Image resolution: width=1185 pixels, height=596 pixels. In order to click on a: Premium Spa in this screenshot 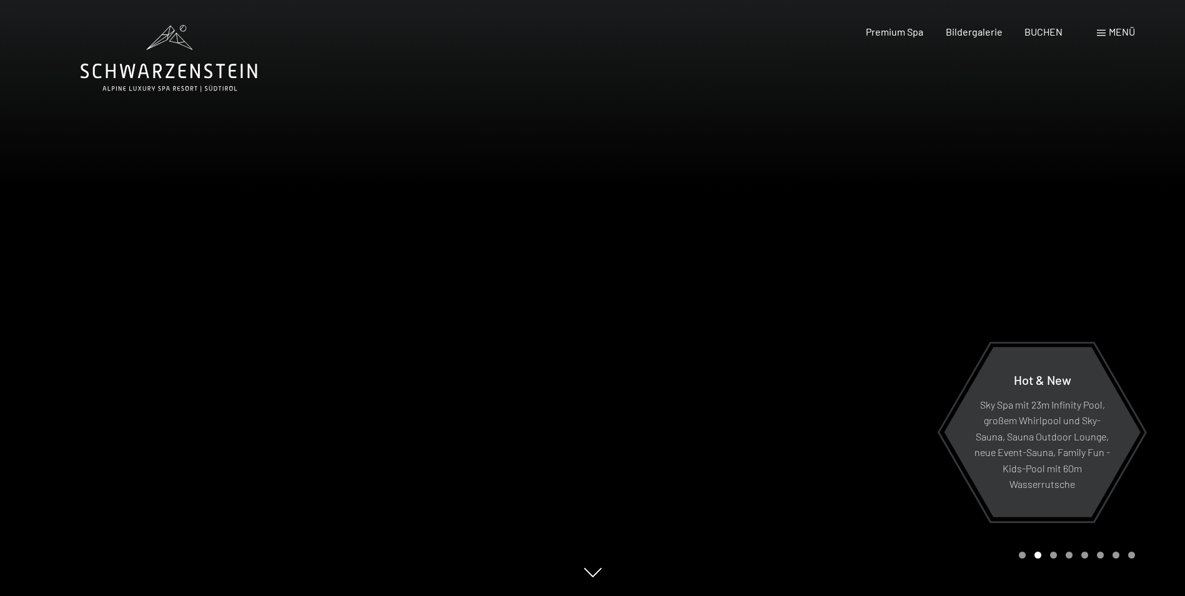, I will do `click(895, 31)`.